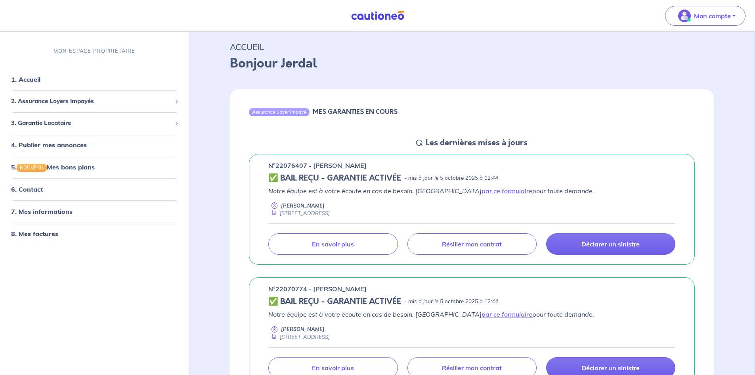 The image size is (755, 375). Describe the element at coordinates (94, 211) in the screenshot. I see `div: 7. Mes informations` at that location.